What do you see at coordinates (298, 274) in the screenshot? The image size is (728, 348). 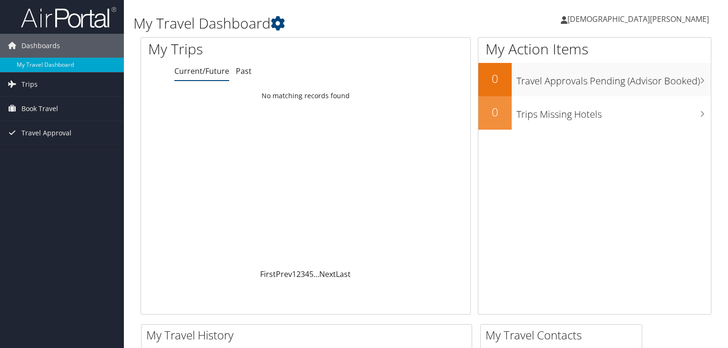 I see `a: 2` at bounding box center [298, 274].